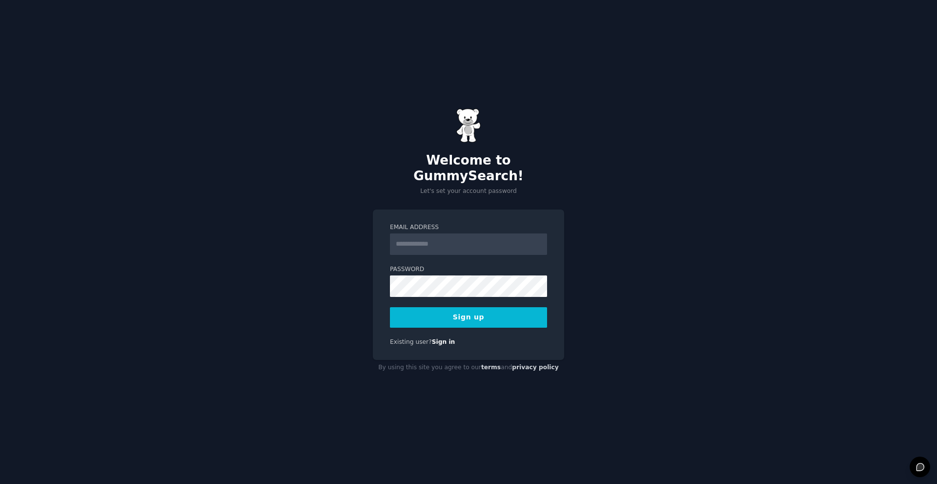  I want to click on p: Let's set your account password, so click(469, 191).